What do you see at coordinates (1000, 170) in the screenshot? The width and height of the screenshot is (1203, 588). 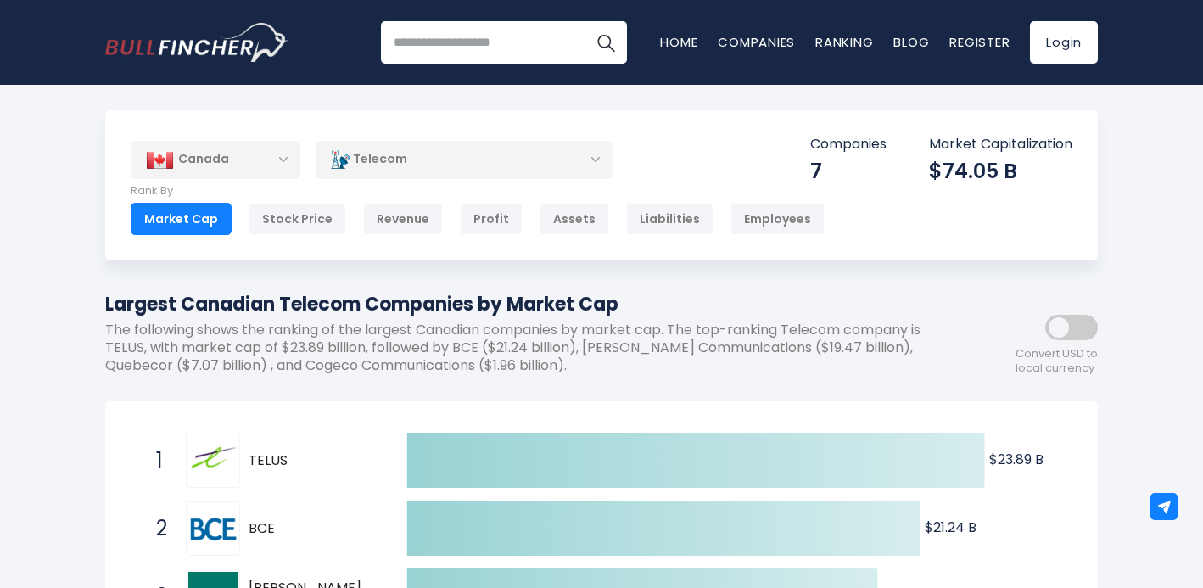 I see `div: $74.05 B` at bounding box center [1000, 170].